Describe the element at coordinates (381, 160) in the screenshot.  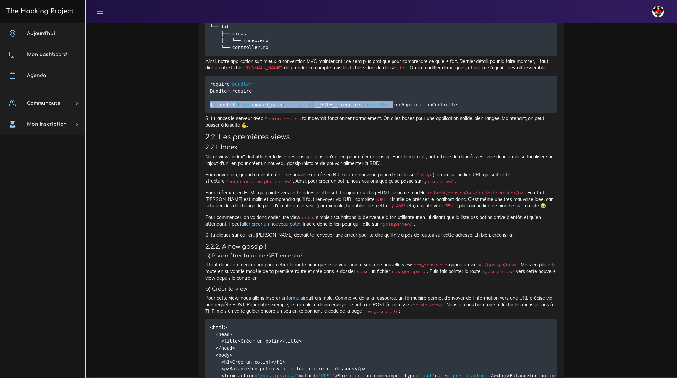
I see `p: Notre view "index" doit afficher la liste des gossips, ainsi qu'un lien pour créer un gossip. Pou...` at that location.